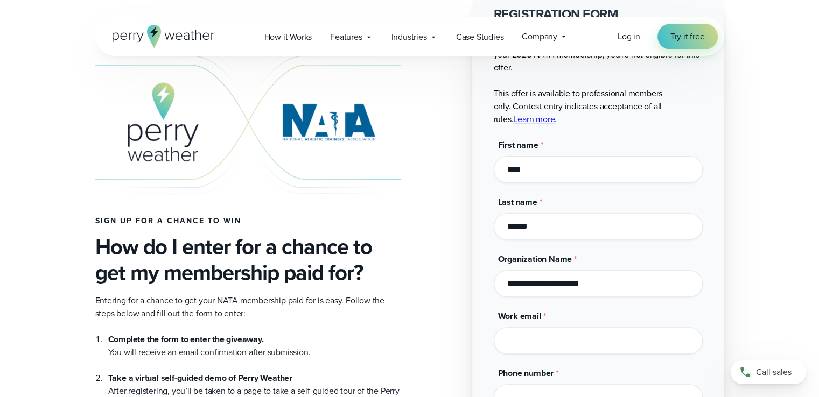 This screenshot has width=819, height=397. Describe the element at coordinates (519, 316) in the screenshot. I see `span: Work email` at that location.